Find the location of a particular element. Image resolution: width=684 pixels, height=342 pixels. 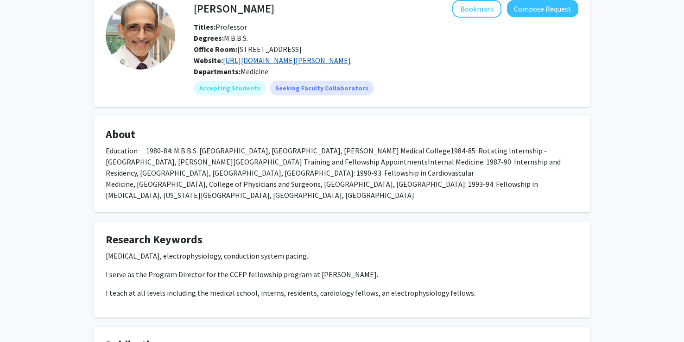

h4: About is located at coordinates (342, 134).